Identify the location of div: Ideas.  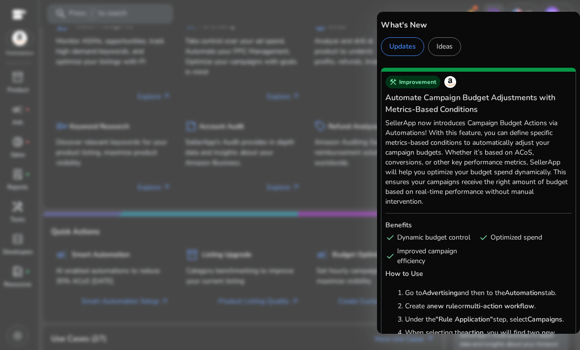
(444, 47).